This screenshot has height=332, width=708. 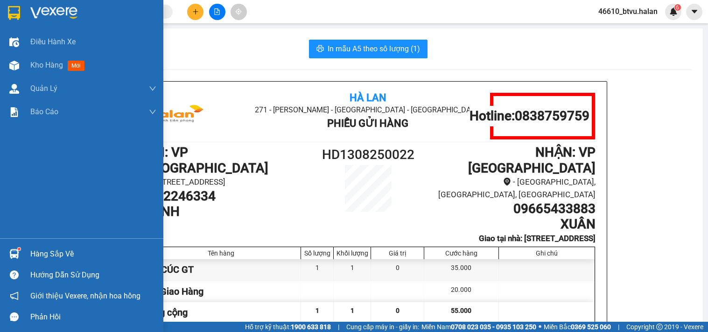 What do you see at coordinates (461, 270) in the screenshot?
I see `div: 35.000` at bounding box center [461, 270].